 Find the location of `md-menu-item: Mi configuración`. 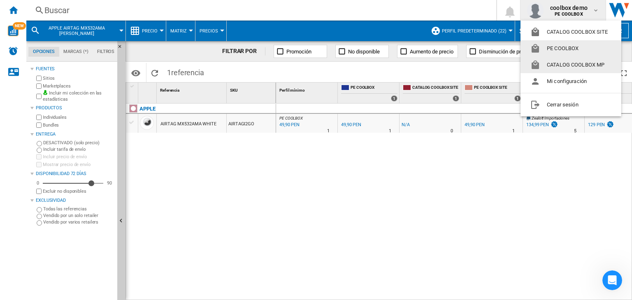

md-menu-item: Mi configuración is located at coordinates (571, 81).